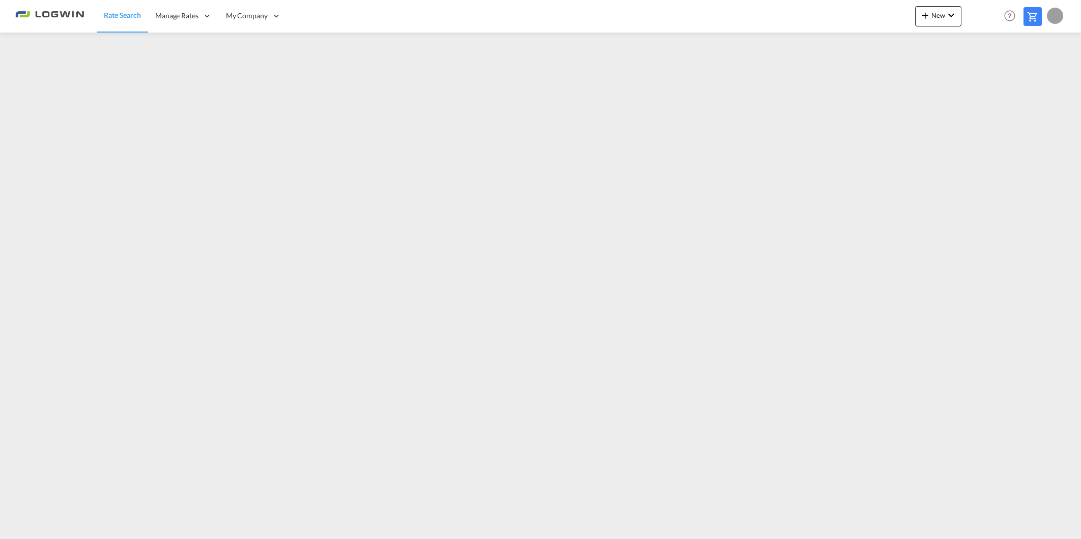  Describe the element at coordinates (951, 15) in the screenshot. I see `md-icon: icon-chevron-down` at that location.